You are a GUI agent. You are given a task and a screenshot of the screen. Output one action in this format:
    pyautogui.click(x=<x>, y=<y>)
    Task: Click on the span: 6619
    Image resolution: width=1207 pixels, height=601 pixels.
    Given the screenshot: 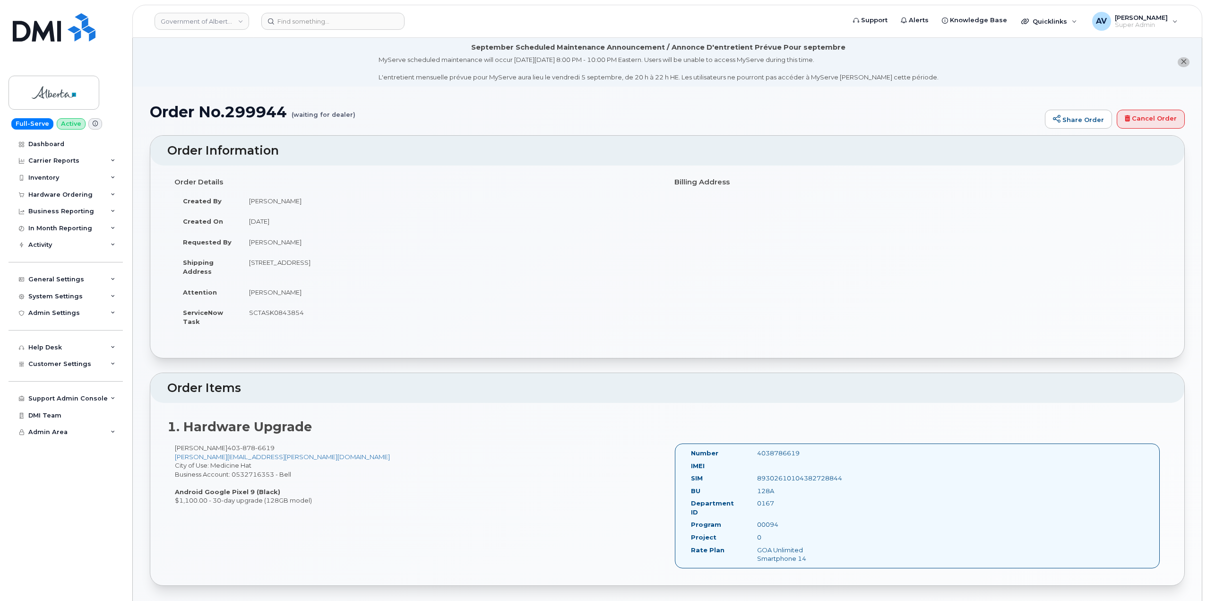 What is the action you would take?
    pyautogui.click(x=265, y=448)
    